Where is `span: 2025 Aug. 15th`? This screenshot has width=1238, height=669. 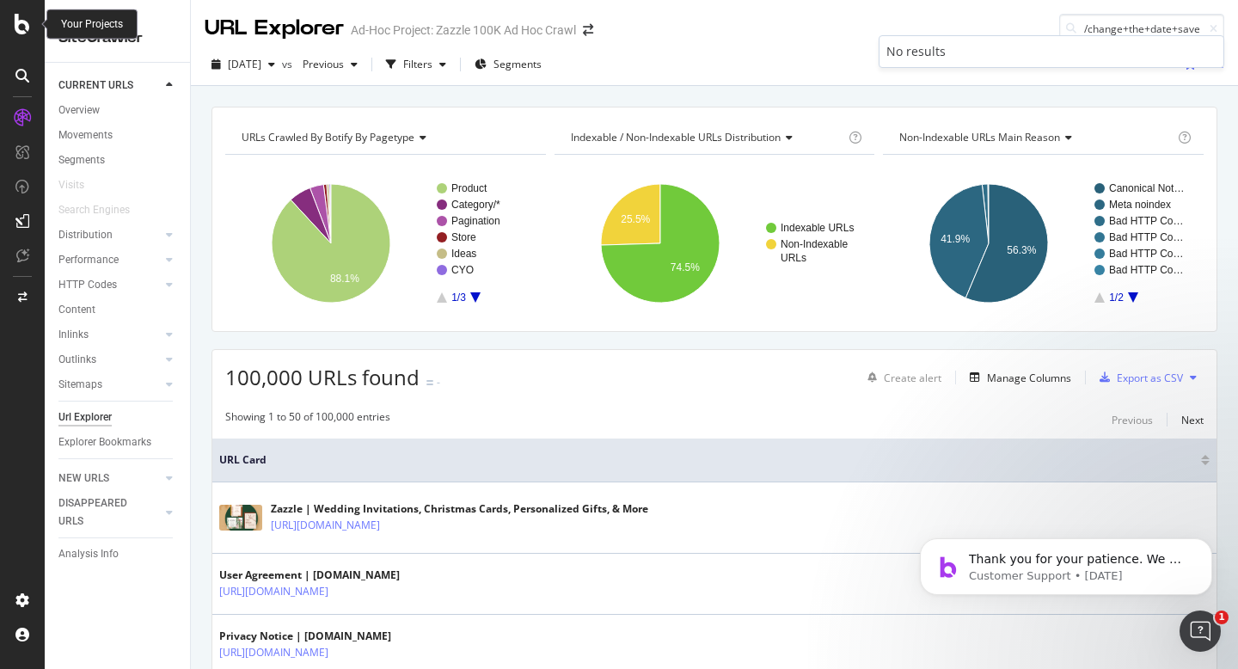 span: 2025 Aug. 15th is located at coordinates (244, 64).